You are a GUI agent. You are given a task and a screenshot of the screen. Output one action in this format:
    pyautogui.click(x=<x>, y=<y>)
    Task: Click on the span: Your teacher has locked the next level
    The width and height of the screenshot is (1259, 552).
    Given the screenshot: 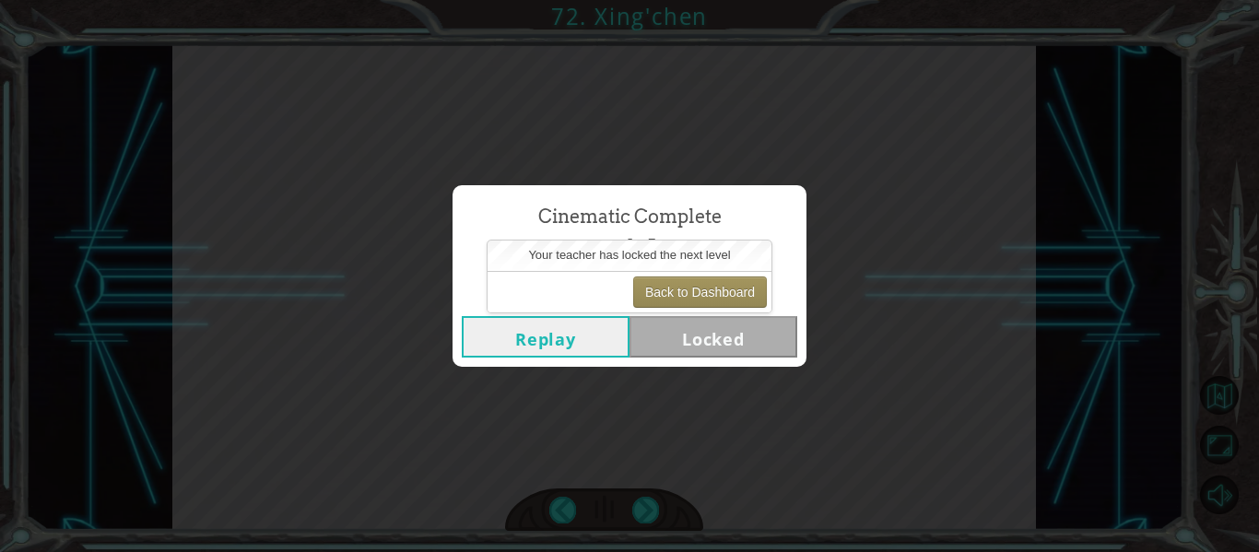 What is the action you would take?
    pyautogui.click(x=628, y=254)
    